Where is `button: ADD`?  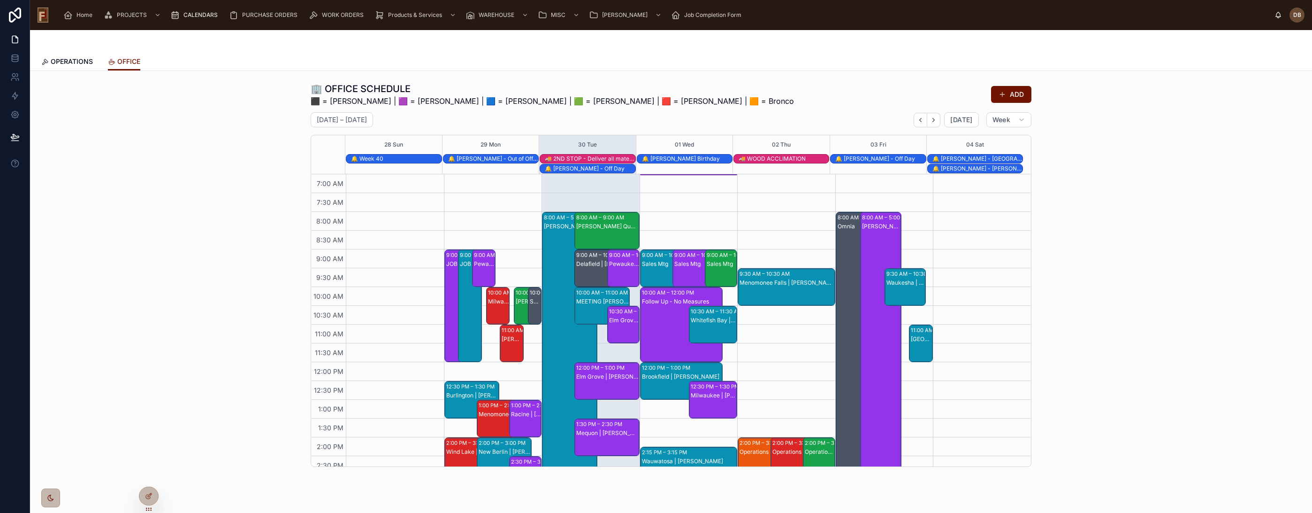 button: ADD is located at coordinates (1012, 94).